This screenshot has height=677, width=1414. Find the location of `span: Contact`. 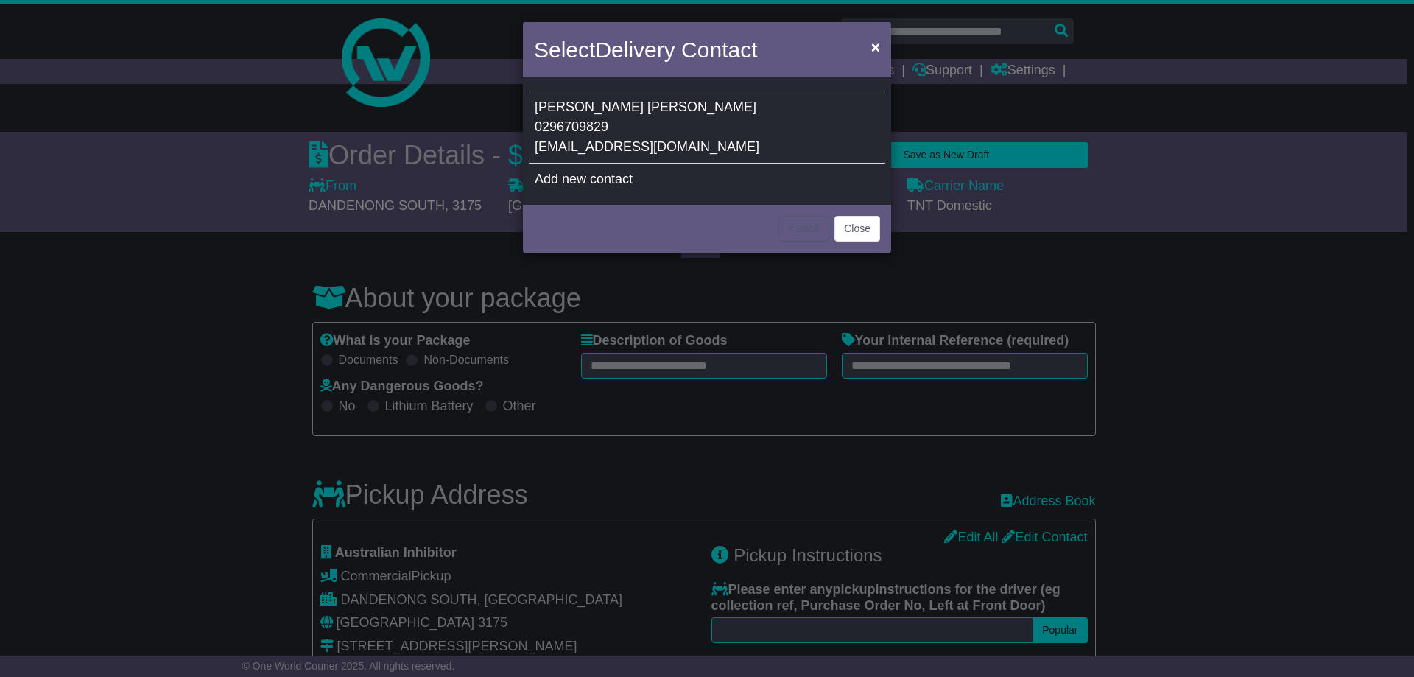

span: Contact is located at coordinates (719, 49).